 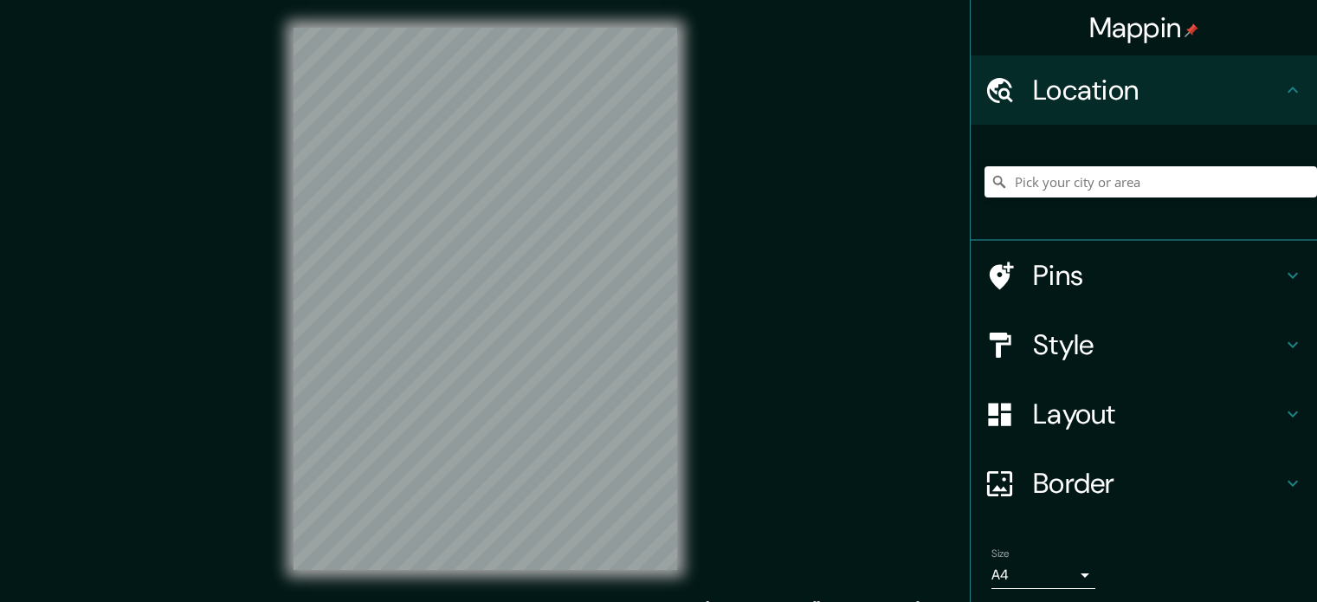 I want to click on input: Pick your city or area, so click(x=1150, y=182).